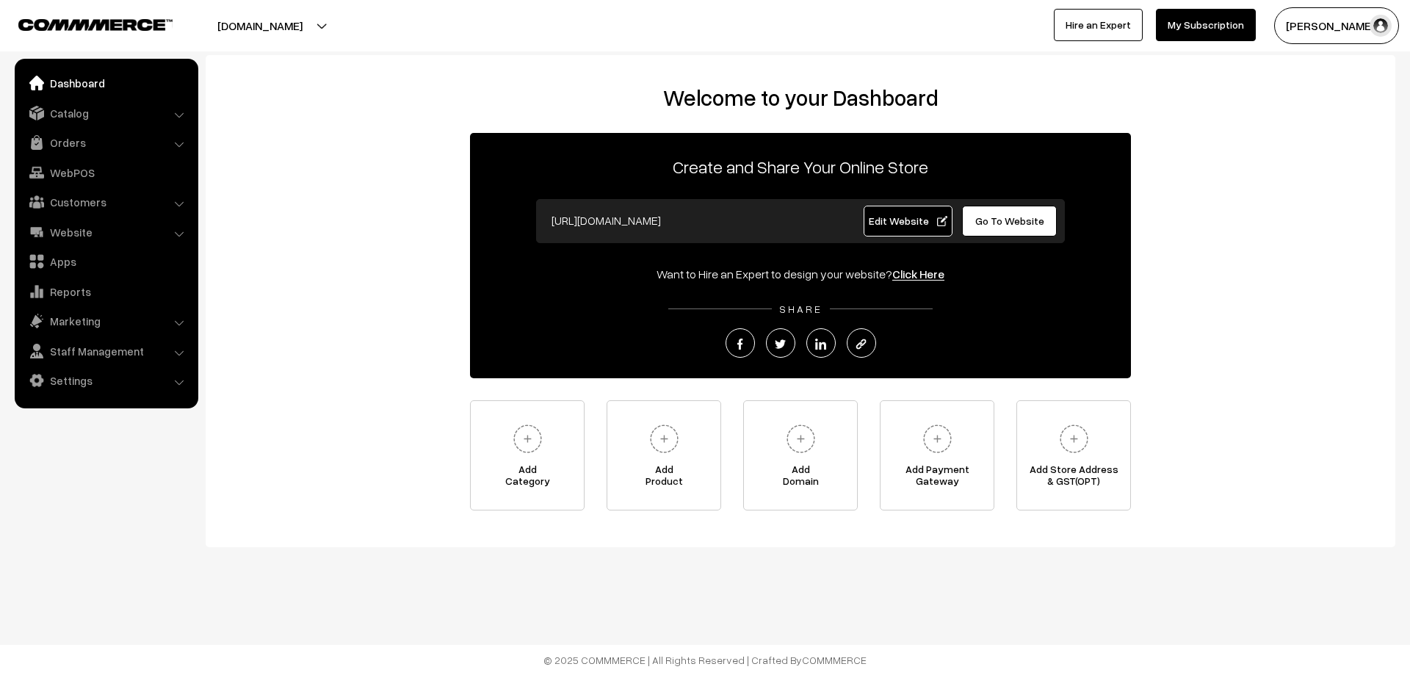 The height and width of the screenshot is (675, 1410). Describe the element at coordinates (664, 478) in the screenshot. I see `span: Add Product` at that location.